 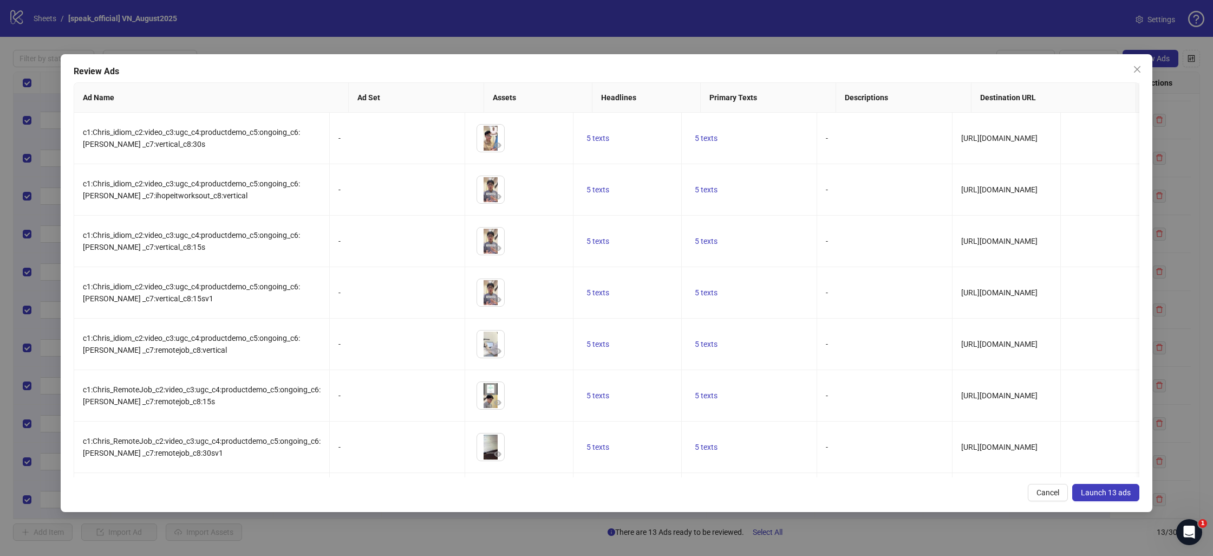 What do you see at coordinates (904, 97) in the screenshot?
I see `th: Descriptions` at bounding box center [904, 97].